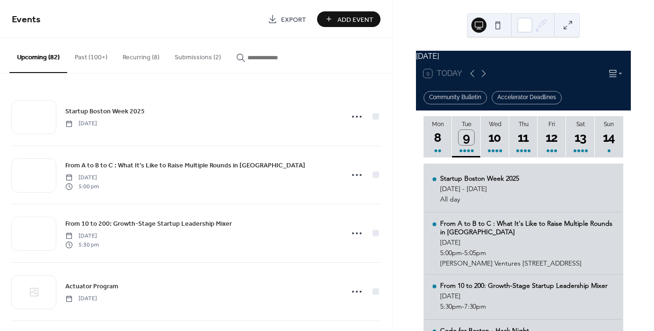  What do you see at coordinates (581, 137) in the screenshot?
I see `div: 13` at bounding box center [581, 137].